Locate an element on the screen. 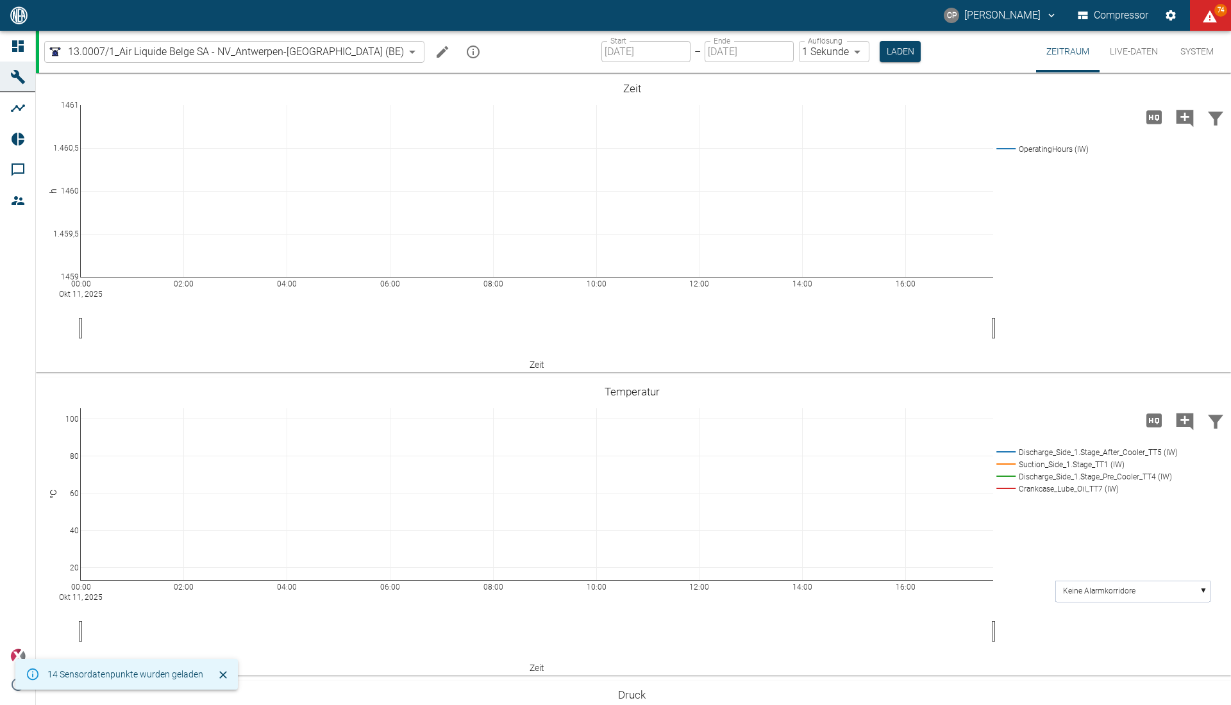  img: Xplore Logo is located at coordinates (18, 656).